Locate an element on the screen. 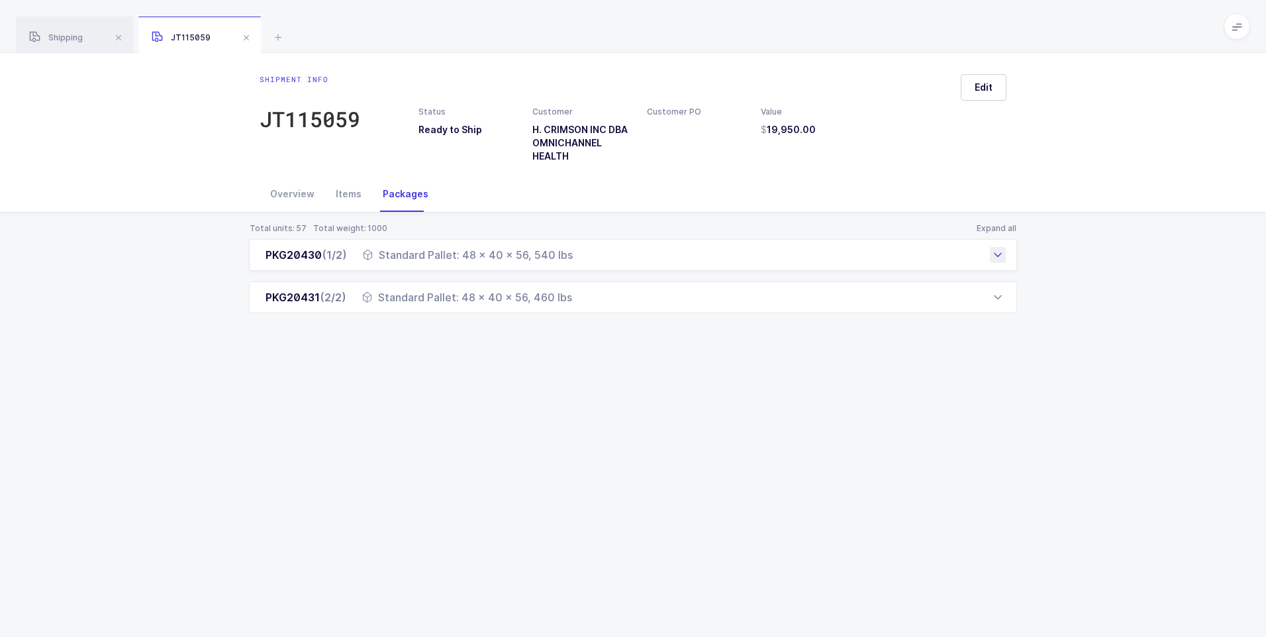 This screenshot has height=637, width=1266. div: Customer is located at coordinates (581, 112).